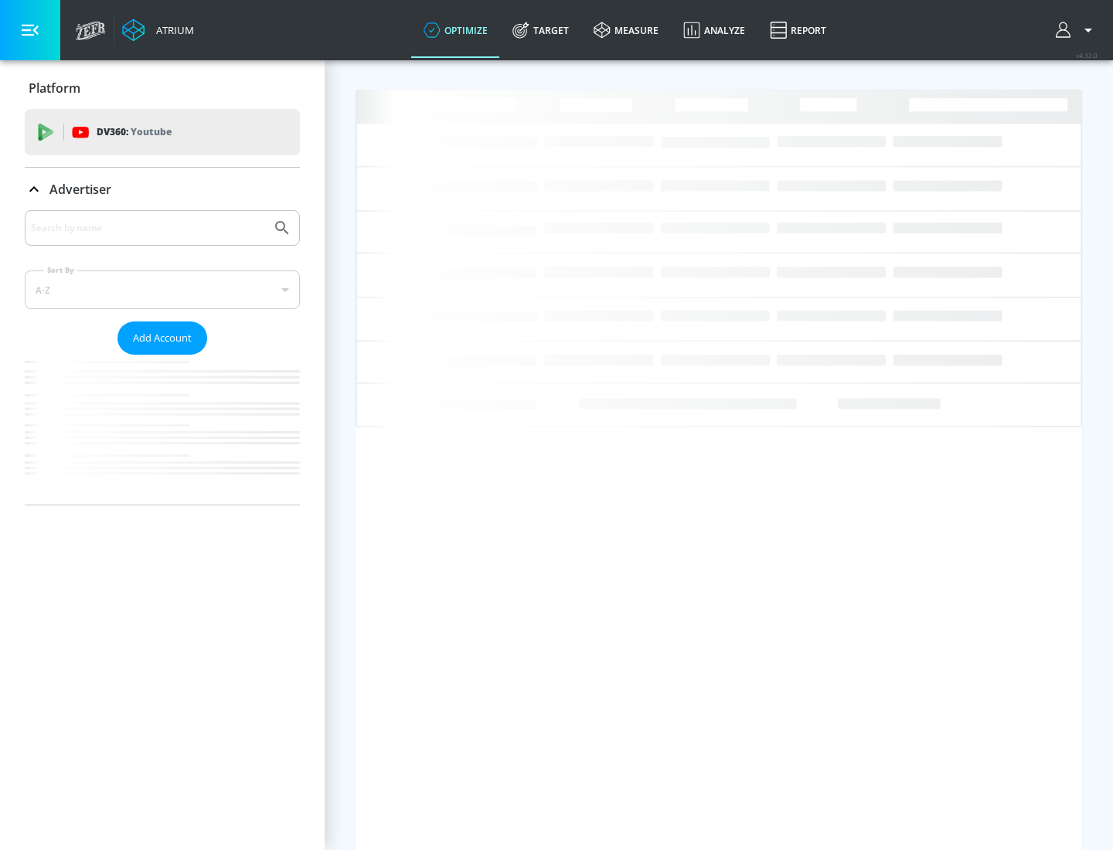  Describe the element at coordinates (455, 30) in the screenshot. I see `a: optimize` at that location.